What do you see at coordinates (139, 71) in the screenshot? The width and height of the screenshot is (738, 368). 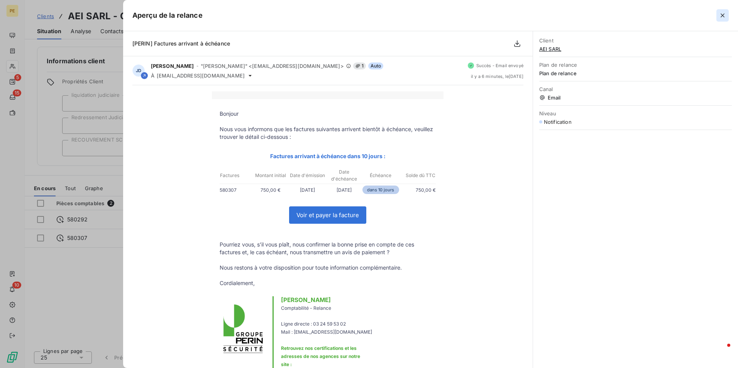 I see `div: JD` at bounding box center [139, 71].